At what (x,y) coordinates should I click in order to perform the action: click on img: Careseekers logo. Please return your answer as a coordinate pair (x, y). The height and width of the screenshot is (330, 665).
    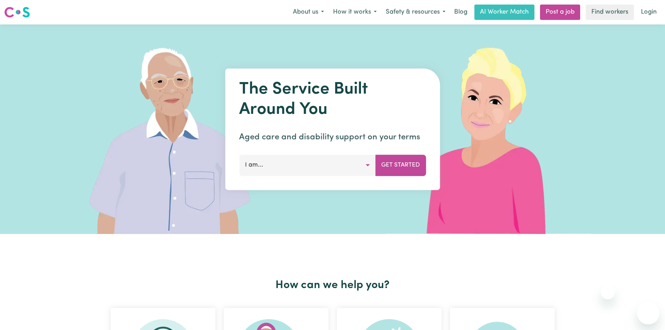
    Looking at the image, I should click on (17, 12).